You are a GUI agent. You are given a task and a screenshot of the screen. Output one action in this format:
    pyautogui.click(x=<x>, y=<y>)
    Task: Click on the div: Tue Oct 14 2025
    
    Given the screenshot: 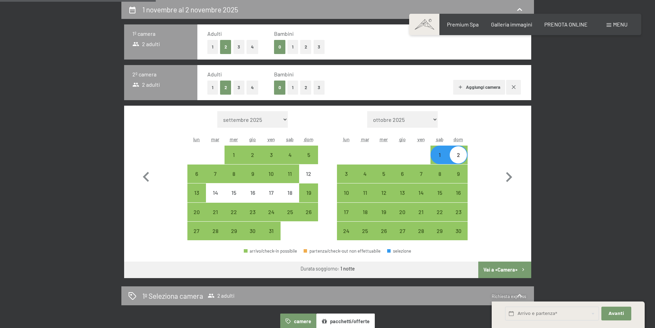 What is the action you would take?
    pyautogui.click(x=215, y=192)
    